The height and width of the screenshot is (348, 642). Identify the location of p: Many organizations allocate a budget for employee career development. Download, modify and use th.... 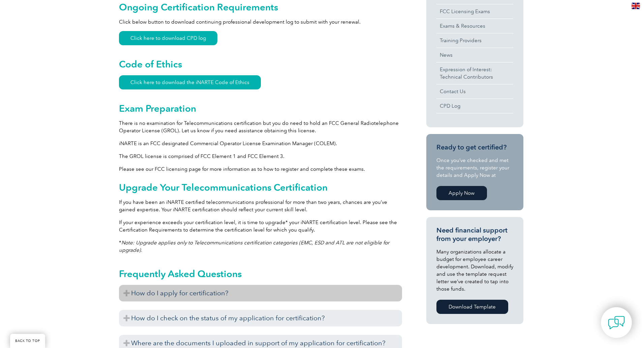
(475, 270).